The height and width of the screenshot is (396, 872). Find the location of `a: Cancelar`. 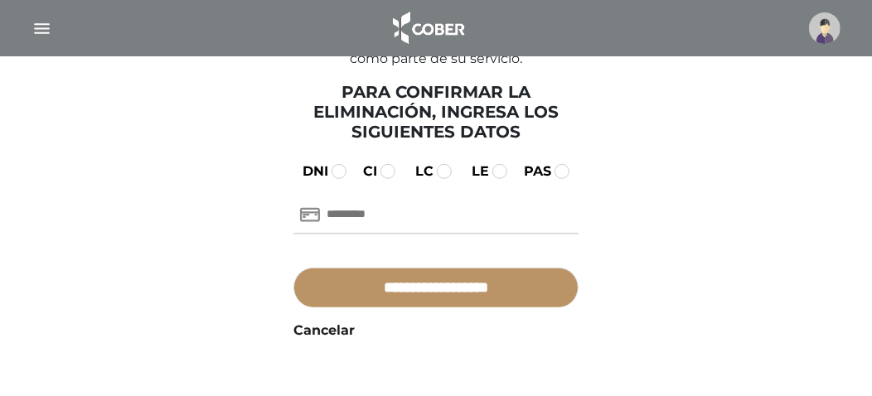

a: Cancelar is located at coordinates (324, 331).